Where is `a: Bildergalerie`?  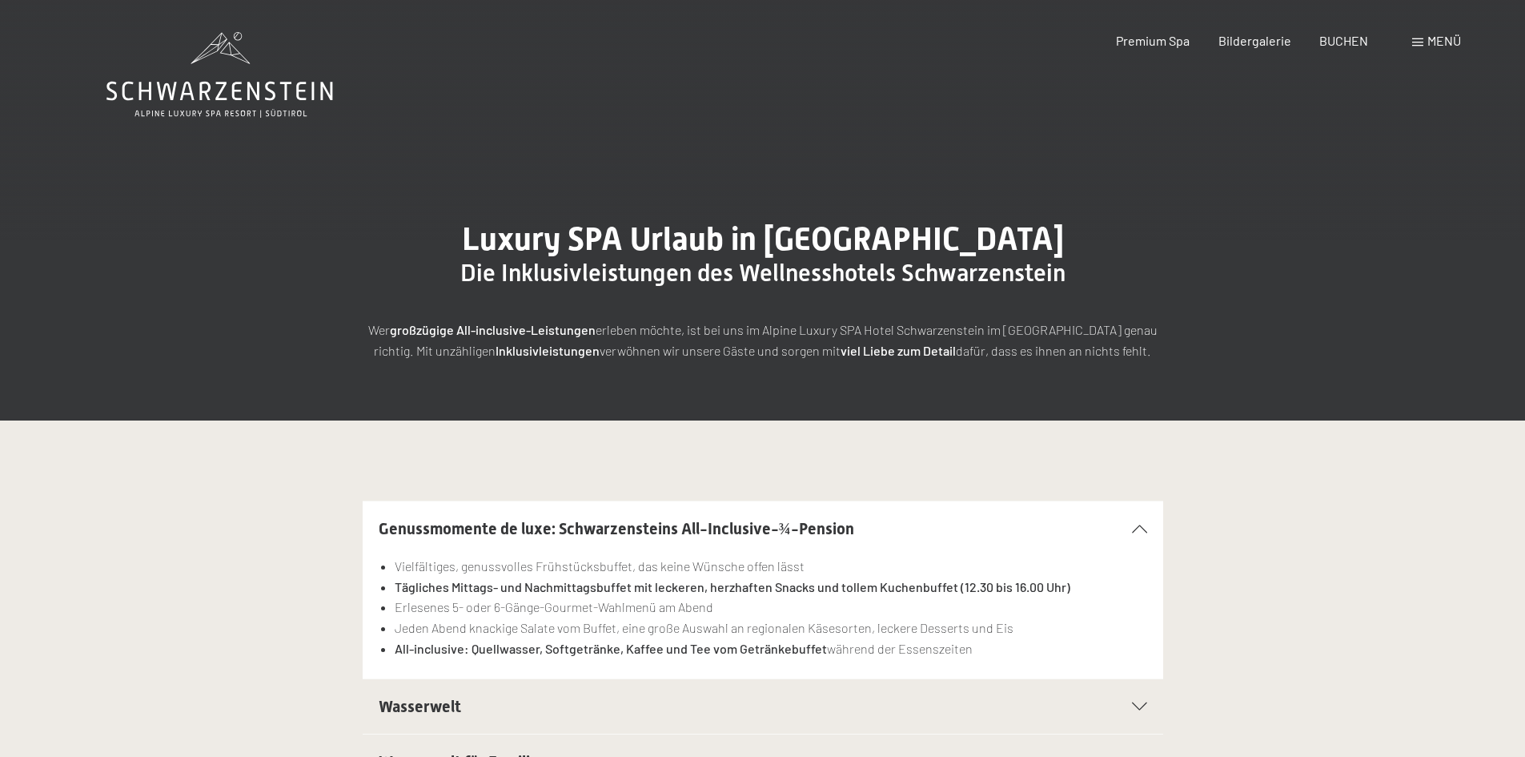 a: Bildergalerie is located at coordinates (1254, 40).